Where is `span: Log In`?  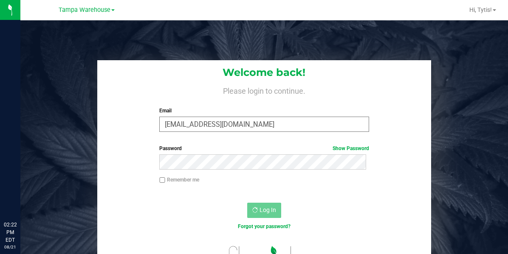
span: Log In is located at coordinates (267, 210).